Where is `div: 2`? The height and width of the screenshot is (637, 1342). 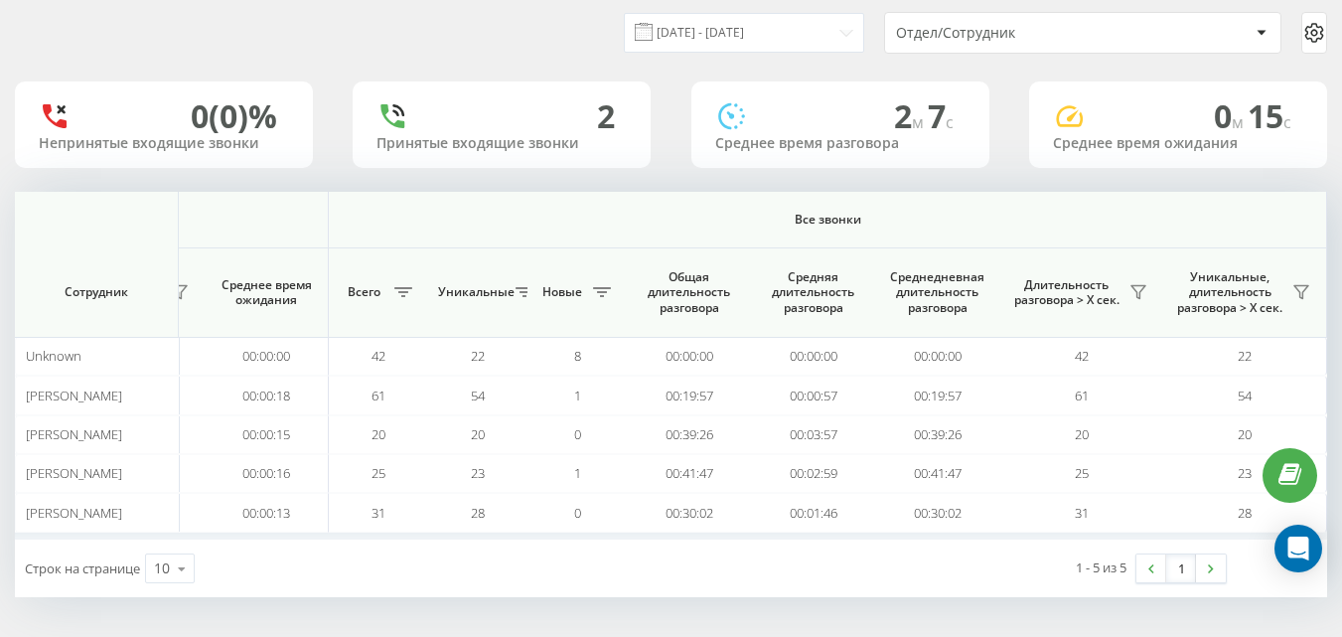
div: 2 is located at coordinates (606, 116).